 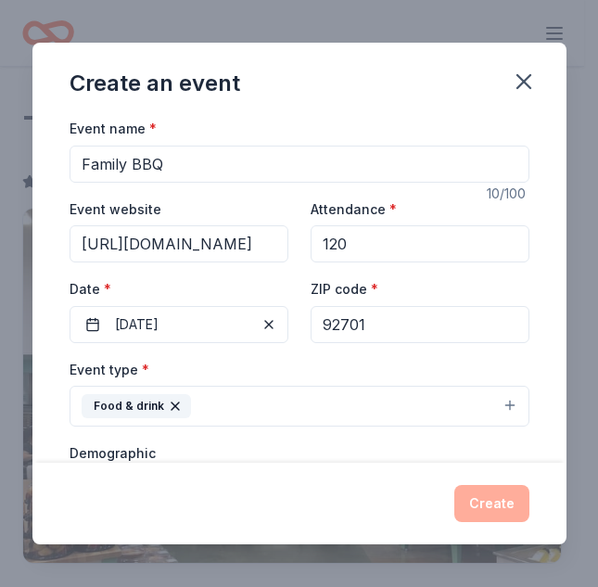 What do you see at coordinates (299, 406) in the screenshot?
I see `button: Food & drink` at bounding box center [299, 406].